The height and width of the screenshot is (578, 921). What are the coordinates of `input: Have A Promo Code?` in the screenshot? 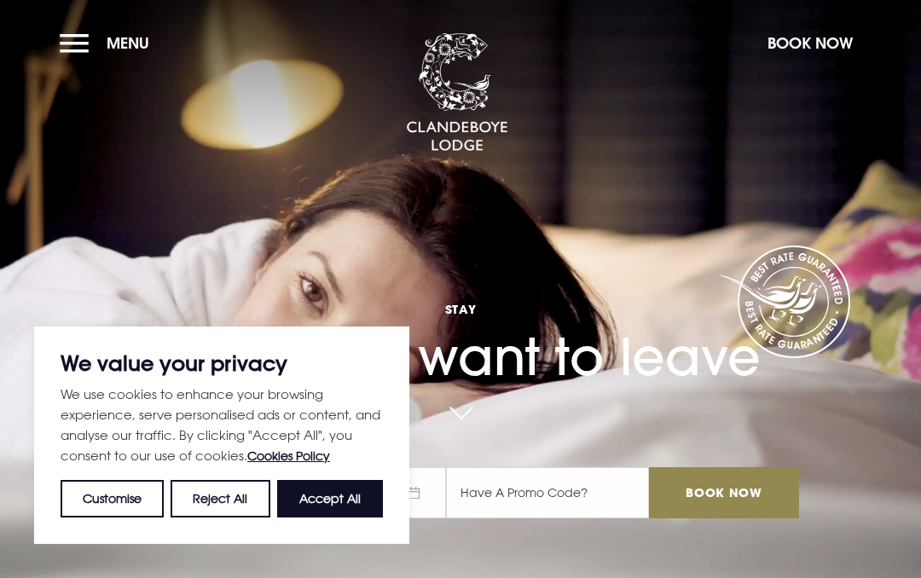 It's located at (548, 493).